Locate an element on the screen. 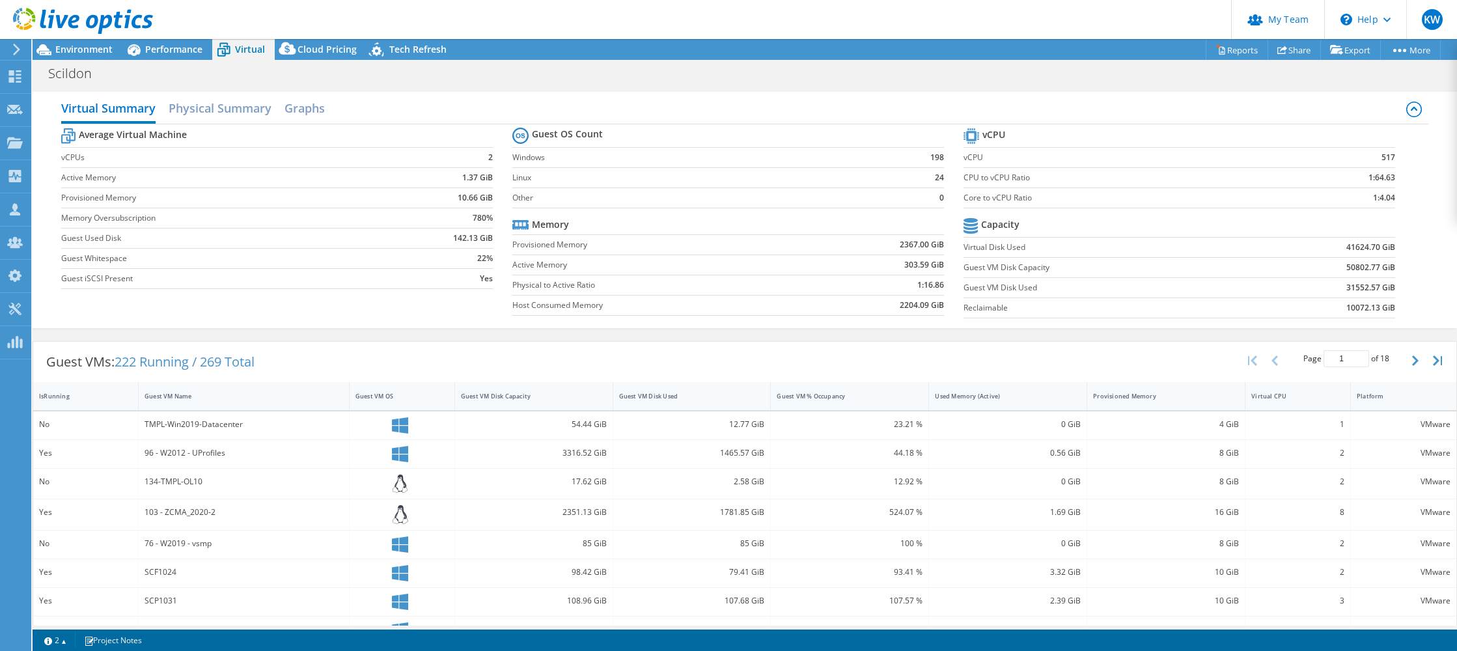 This screenshot has width=1457, height=651. div: Guest VM Disk Used is located at coordinates (684, 396).